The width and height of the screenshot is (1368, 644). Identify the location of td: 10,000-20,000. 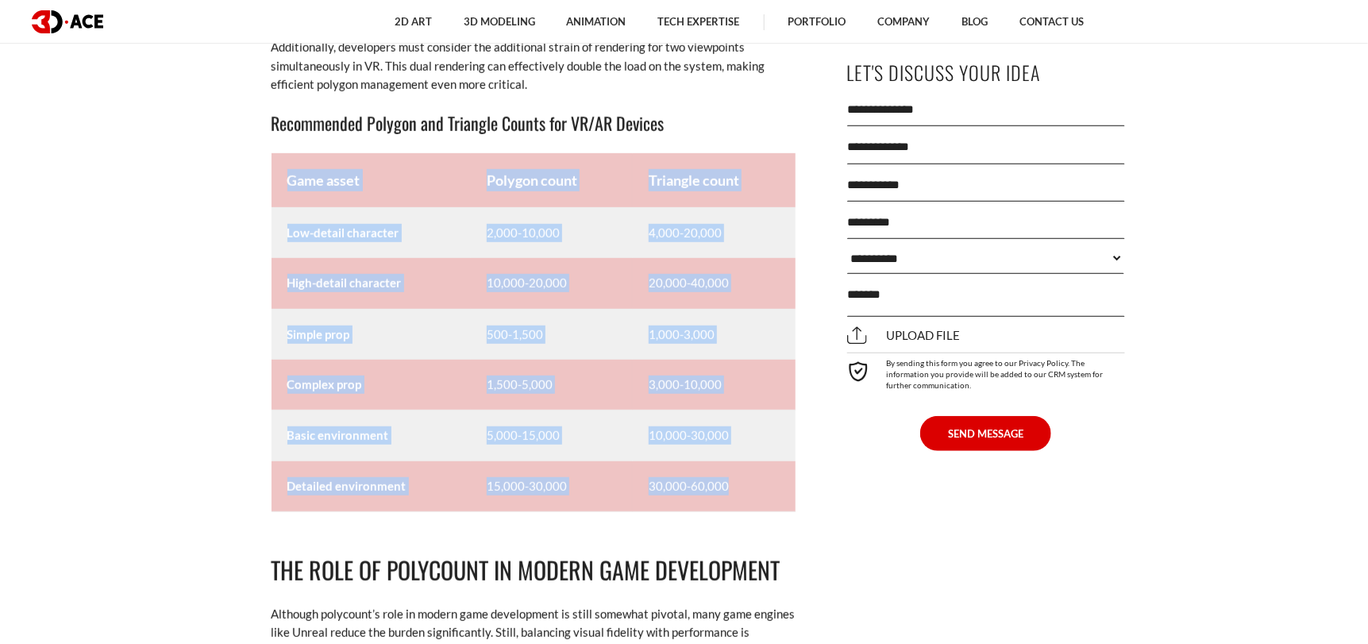
(552, 284).